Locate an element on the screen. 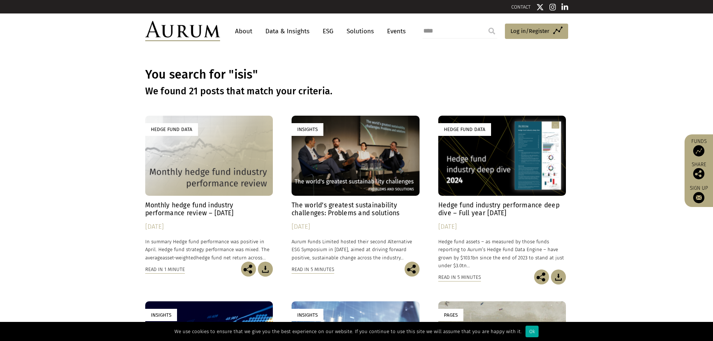 This screenshot has height=341, width=713. div: Share is located at coordinates (699, 171).